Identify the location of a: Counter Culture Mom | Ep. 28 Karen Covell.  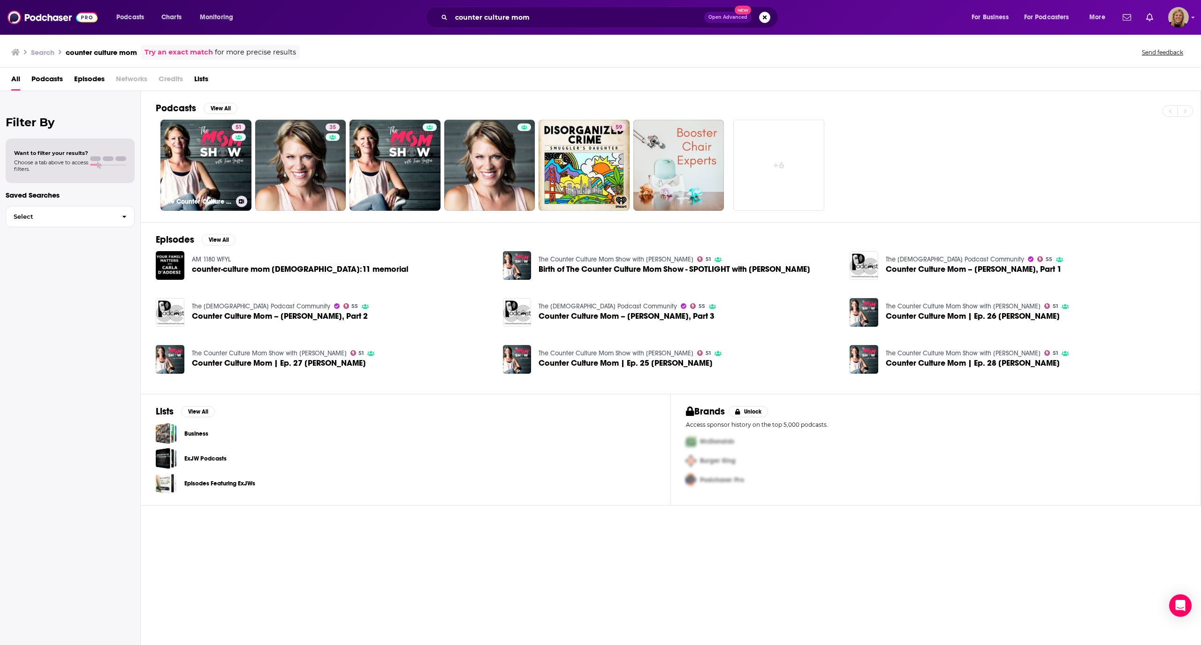
(864, 359).